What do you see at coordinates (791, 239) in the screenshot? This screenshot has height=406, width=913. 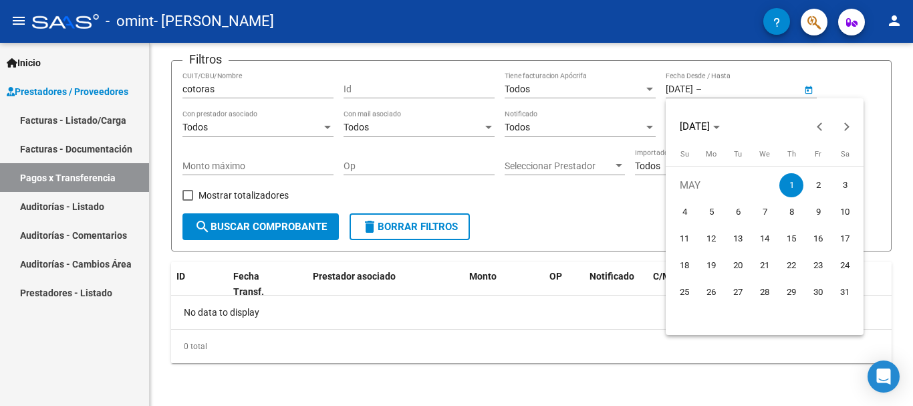 I see `span: 15` at bounding box center [791, 239].